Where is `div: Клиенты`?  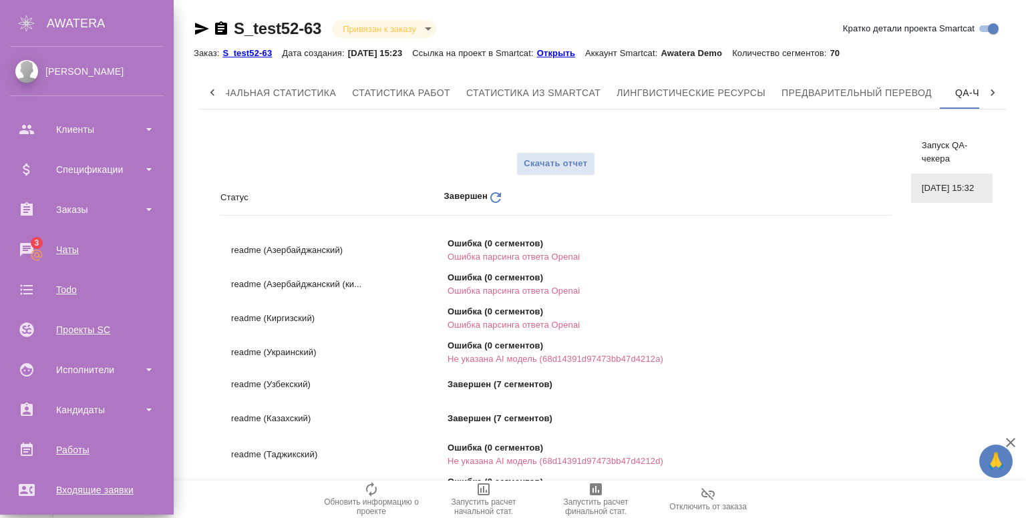 div: Клиенты is located at coordinates (87, 130).